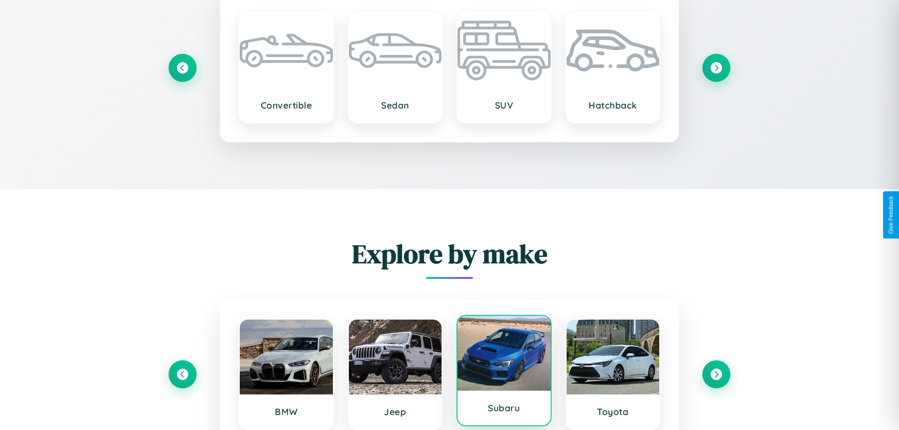 The height and width of the screenshot is (430, 899). Describe the element at coordinates (891, 215) in the screenshot. I see `div: Give Feedback` at that location.